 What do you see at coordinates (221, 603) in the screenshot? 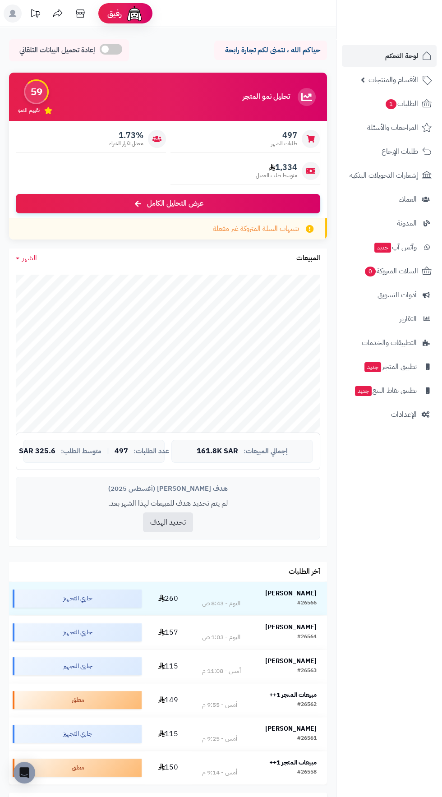
I see `div: اليوم - 8:43 ص` at bounding box center [221, 603].